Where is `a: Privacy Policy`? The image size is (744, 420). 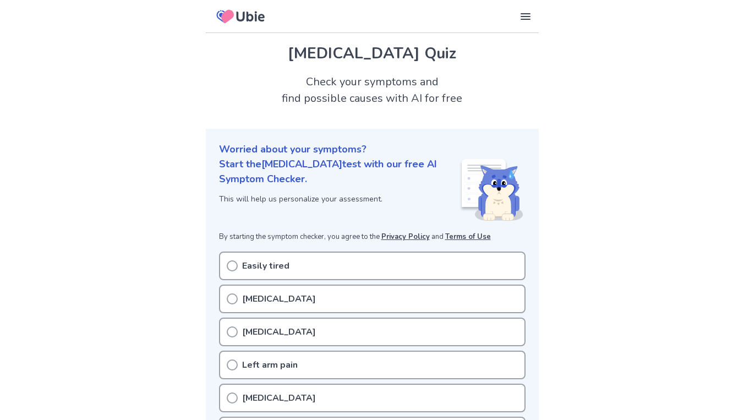 a: Privacy Policy is located at coordinates (406, 237).